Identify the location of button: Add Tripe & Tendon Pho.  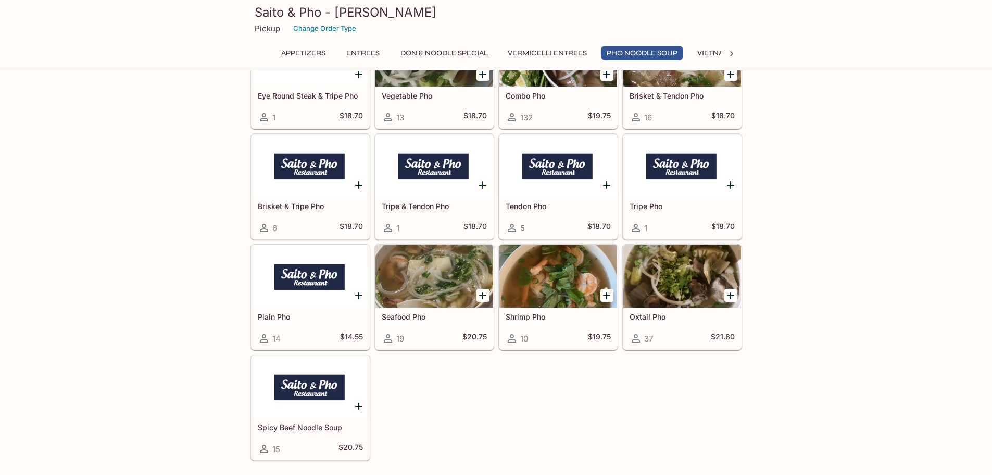
(483, 184).